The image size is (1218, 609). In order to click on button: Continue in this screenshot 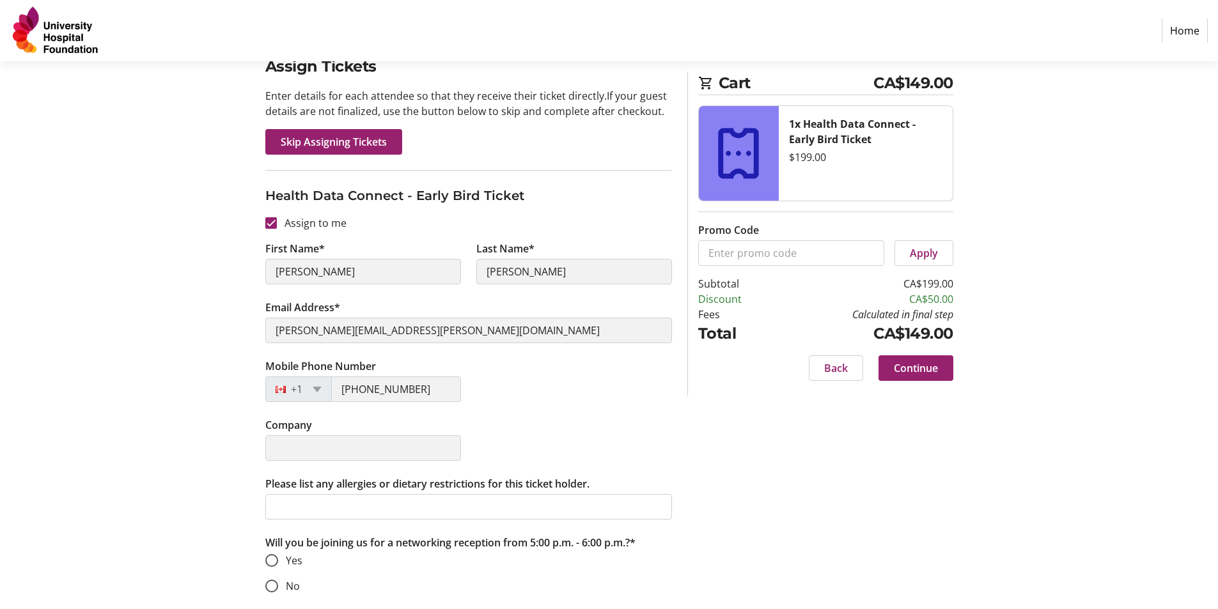, I will do `click(915, 368)`.